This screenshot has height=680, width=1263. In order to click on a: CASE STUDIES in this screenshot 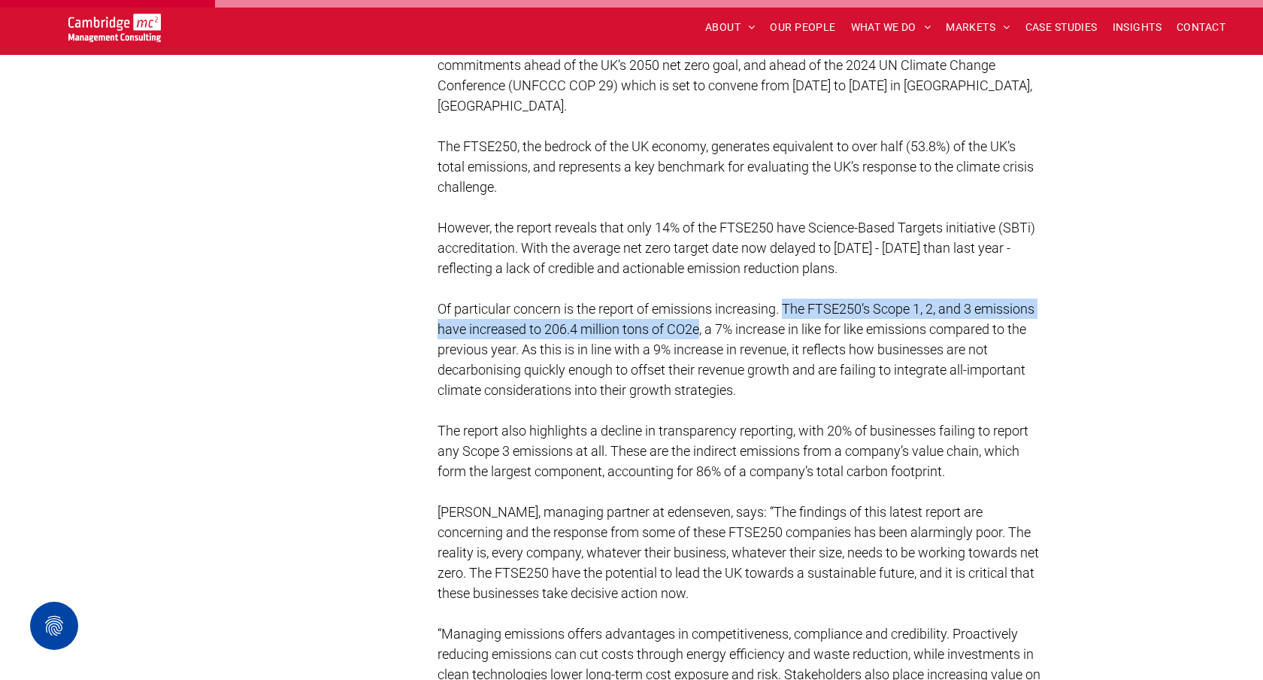, I will do `click(1062, 27)`.